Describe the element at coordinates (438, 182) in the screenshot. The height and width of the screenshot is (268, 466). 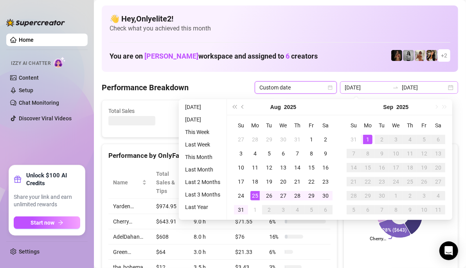
I see `div: 27` at that location.